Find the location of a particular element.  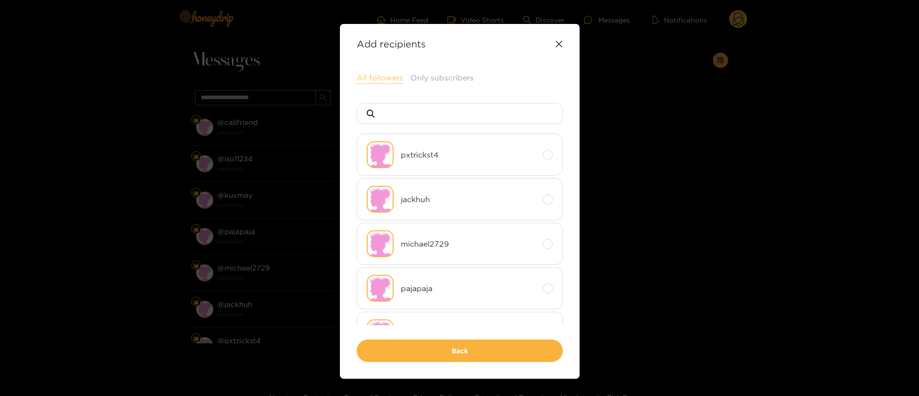

button: Only subscribers is located at coordinates (442, 78).